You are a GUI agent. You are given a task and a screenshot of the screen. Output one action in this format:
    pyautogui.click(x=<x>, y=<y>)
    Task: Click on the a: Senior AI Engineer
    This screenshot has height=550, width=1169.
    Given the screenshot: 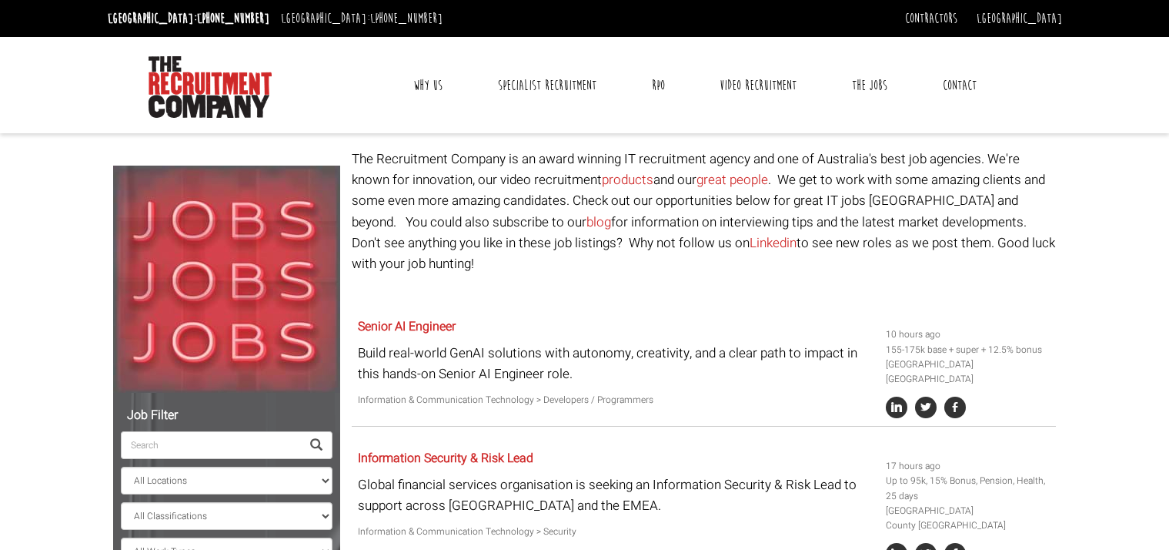 What is the action you would take?
    pyautogui.click(x=406, y=326)
    